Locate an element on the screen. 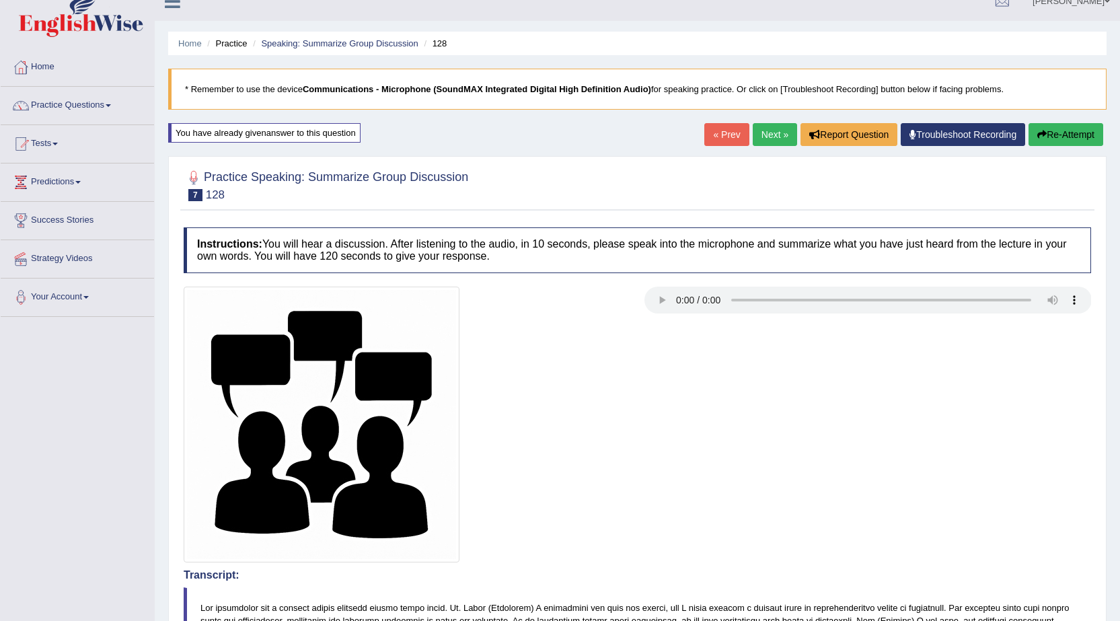  a: Your Account is located at coordinates (77, 295).